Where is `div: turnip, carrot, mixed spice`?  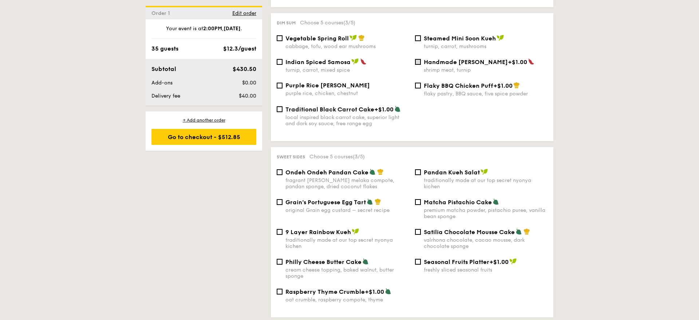 div: turnip, carrot, mixed spice is located at coordinates (347, 70).